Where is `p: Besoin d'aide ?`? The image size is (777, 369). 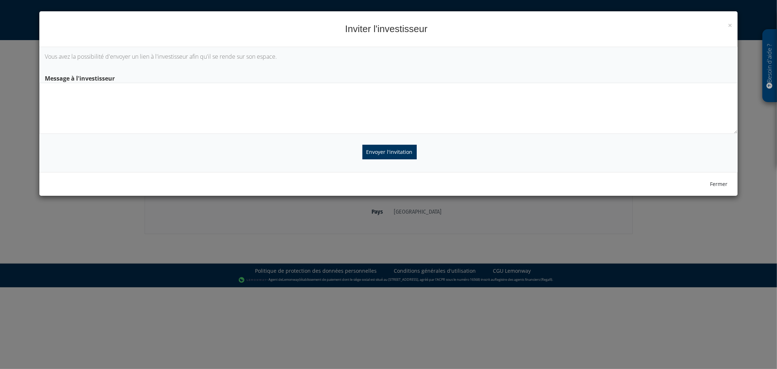
p: Besoin d'aide ? is located at coordinates (769, 66).